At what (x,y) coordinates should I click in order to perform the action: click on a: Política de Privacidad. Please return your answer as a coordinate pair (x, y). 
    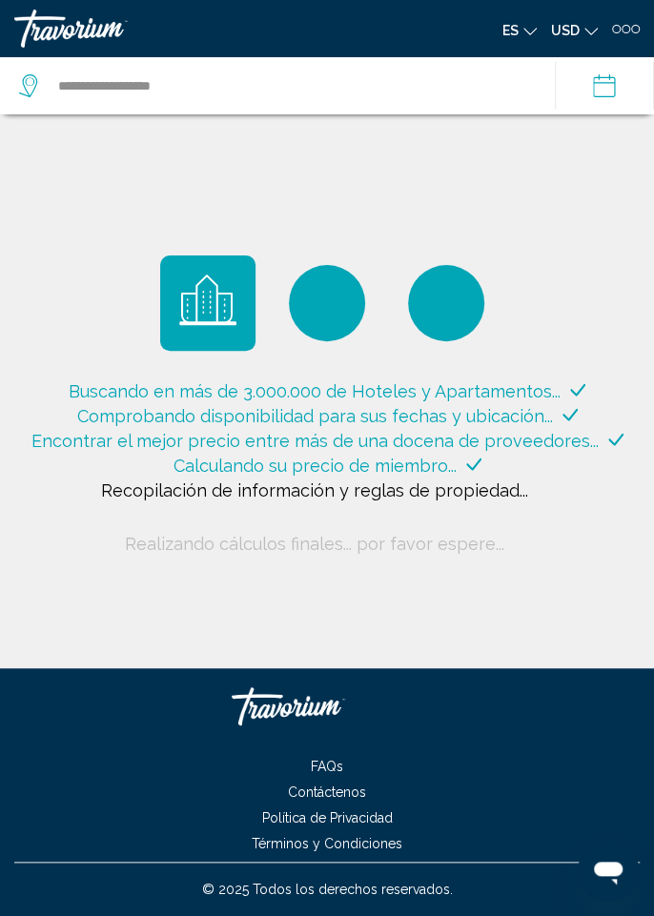
    Looking at the image, I should click on (327, 818).